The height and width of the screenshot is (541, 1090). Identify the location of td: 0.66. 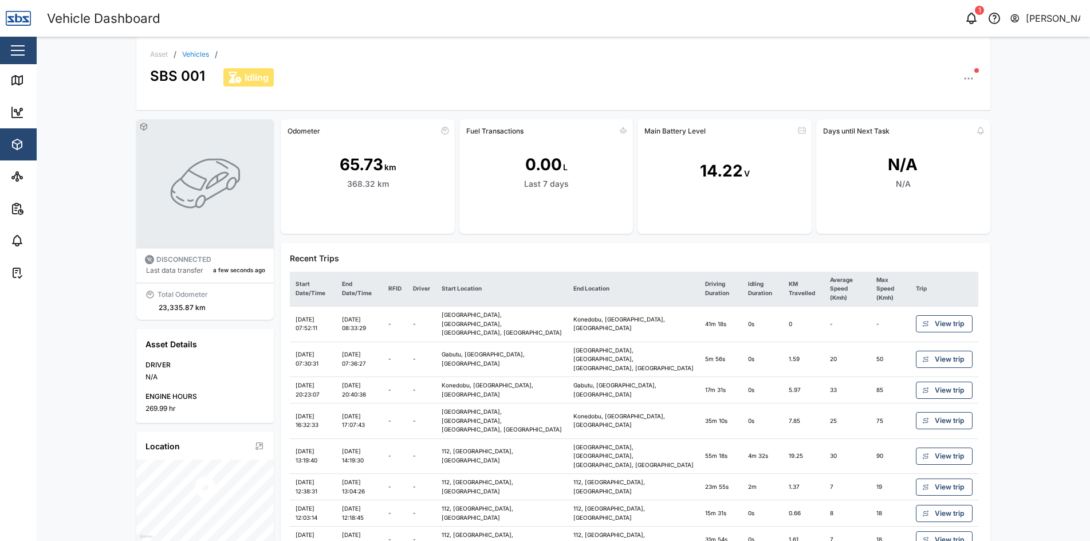
(804, 513).